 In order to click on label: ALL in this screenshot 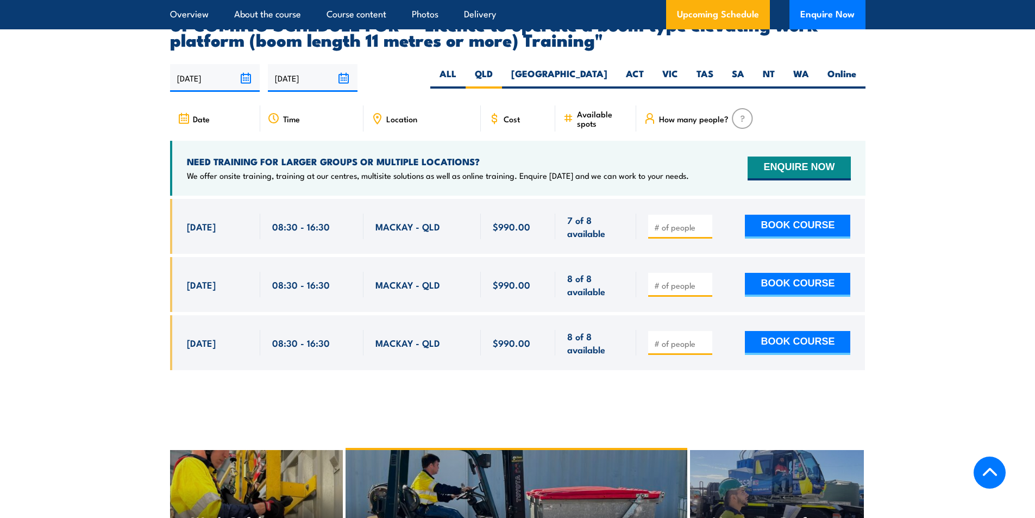, I will do `click(448, 78)`.